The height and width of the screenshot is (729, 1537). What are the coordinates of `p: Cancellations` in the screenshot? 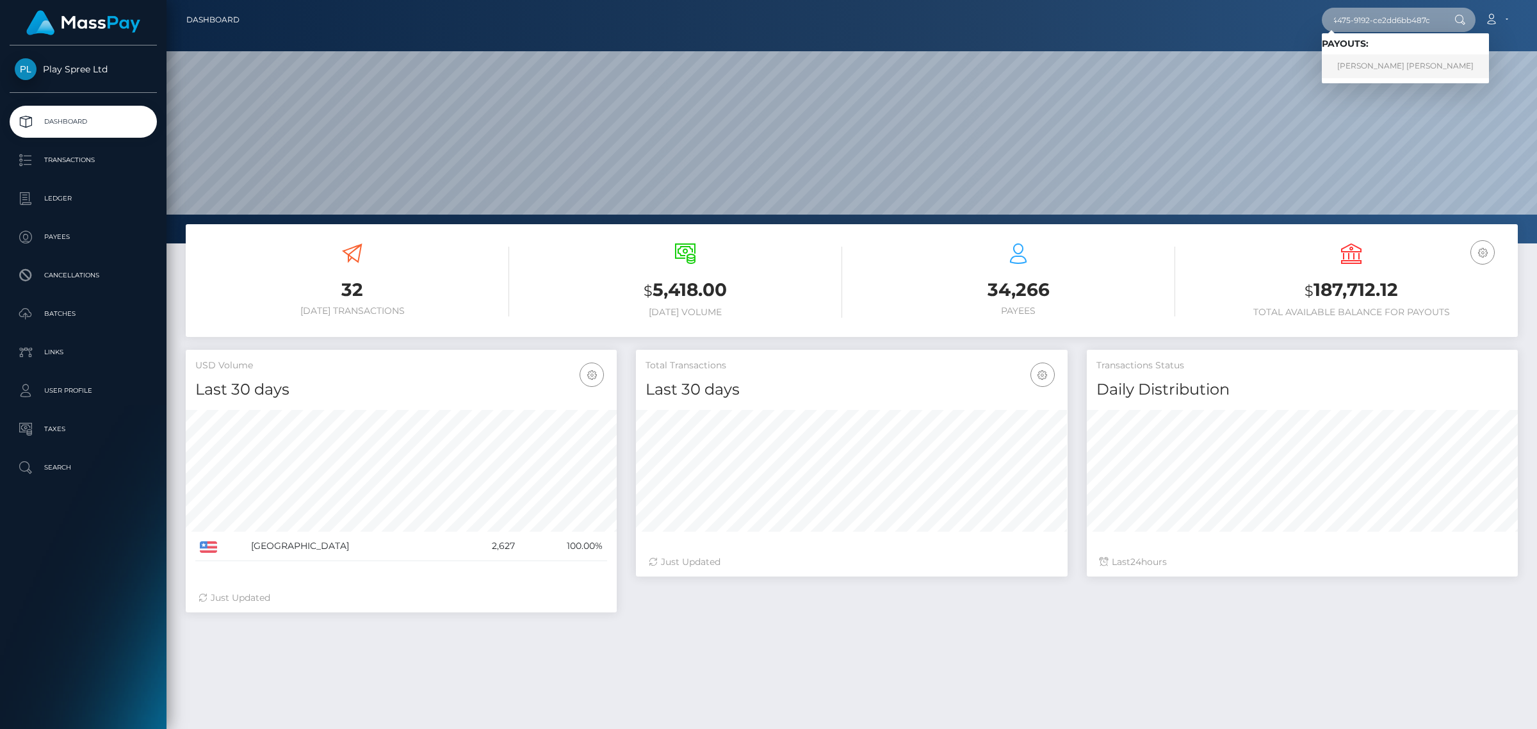 It's located at (83, 275).